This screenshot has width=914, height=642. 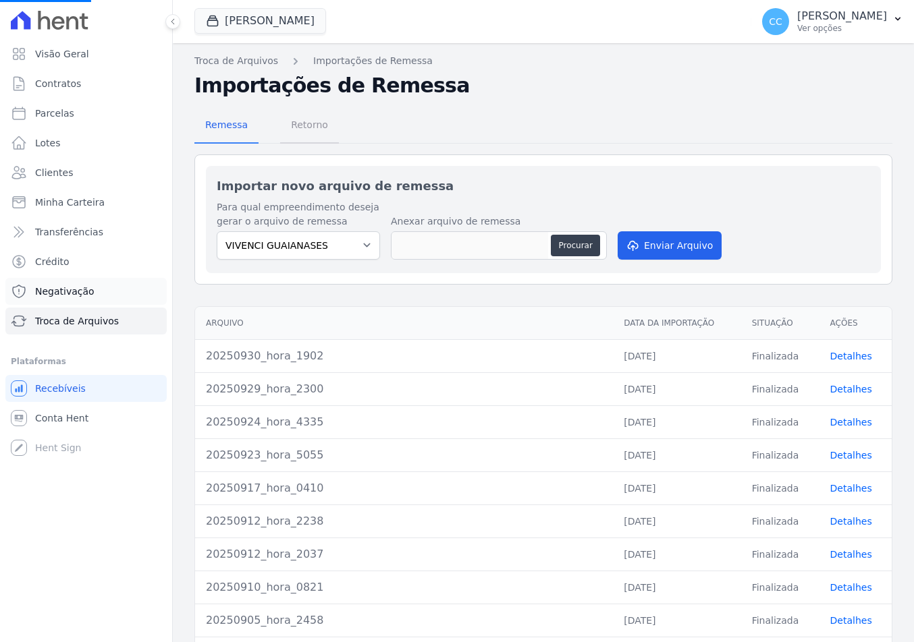 I want to click on th: Arquivo, so click(x=404, y=323).